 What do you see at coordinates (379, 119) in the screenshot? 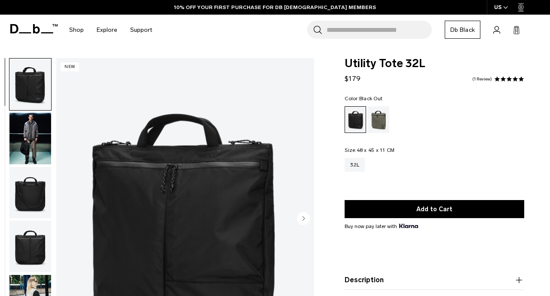
I see `a: Forest Green` at bounding box center [379, 119].